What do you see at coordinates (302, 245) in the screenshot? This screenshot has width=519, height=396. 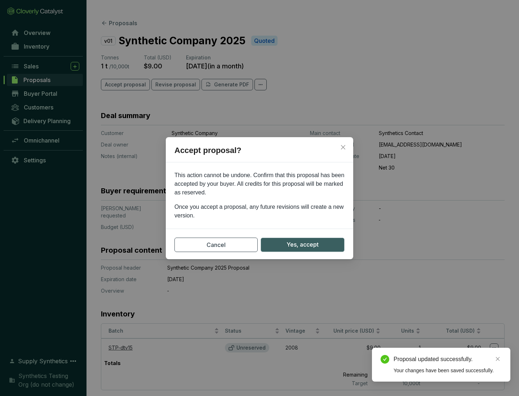 I see `span: Yes, accept` at bounding box center [302, 245].